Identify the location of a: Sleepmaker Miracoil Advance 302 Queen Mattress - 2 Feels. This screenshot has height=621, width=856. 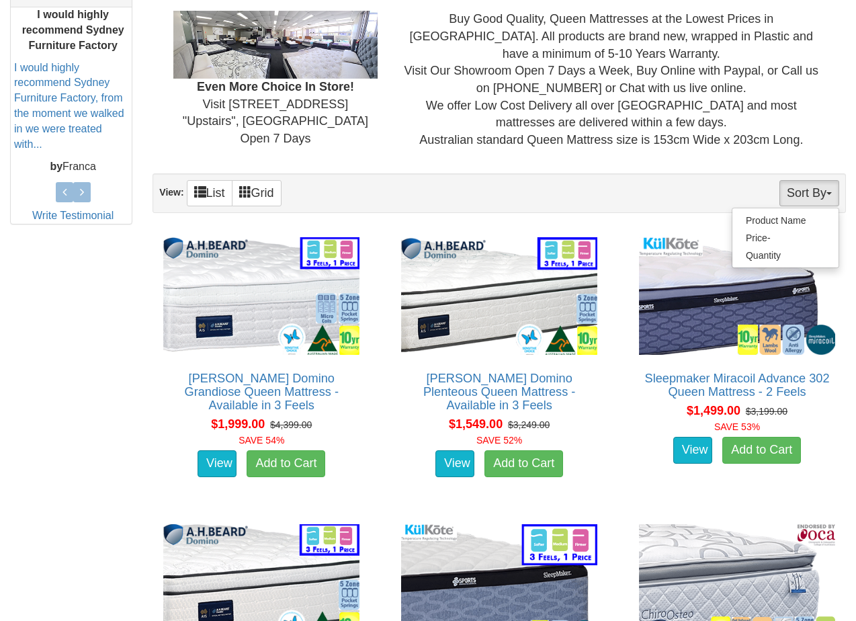
(737, 385).